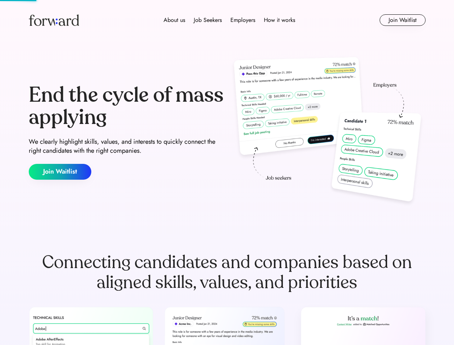  I want to click on div: End the cycle of mass applying, so click(127, 106).